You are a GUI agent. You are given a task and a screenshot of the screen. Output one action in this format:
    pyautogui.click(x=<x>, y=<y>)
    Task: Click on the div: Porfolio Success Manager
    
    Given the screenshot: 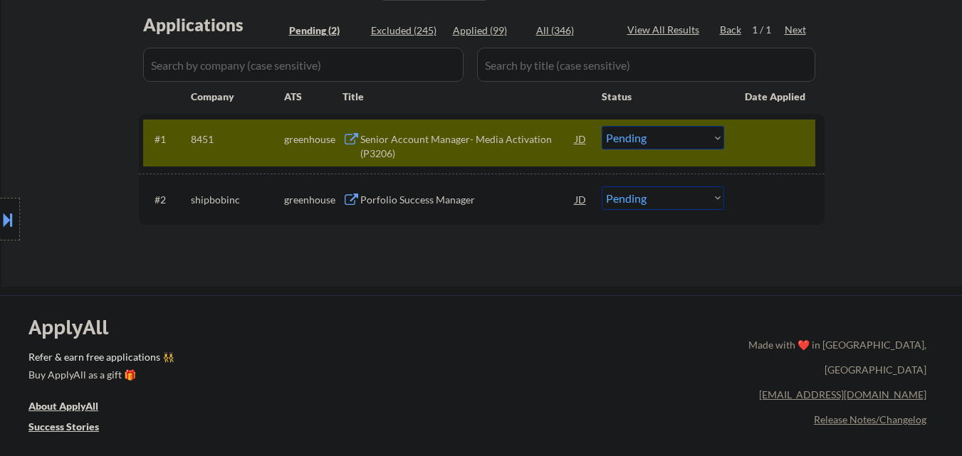 What is the action you would take?
    pyautogui.click(x=468, y=200)
    